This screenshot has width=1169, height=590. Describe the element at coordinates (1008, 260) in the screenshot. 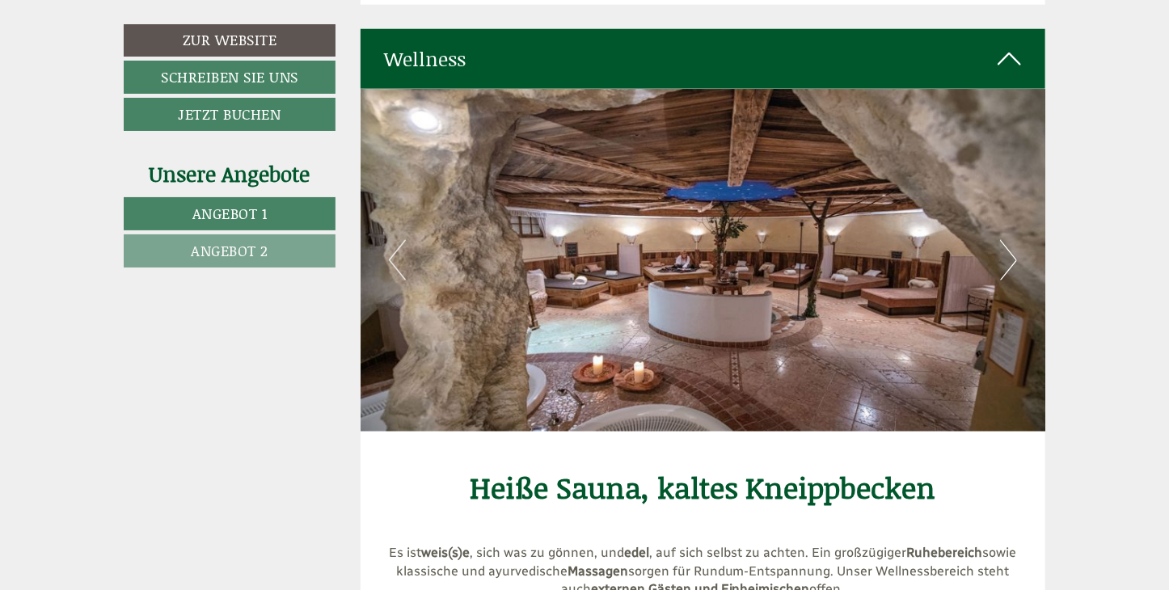

I see `button: Next` at that location.